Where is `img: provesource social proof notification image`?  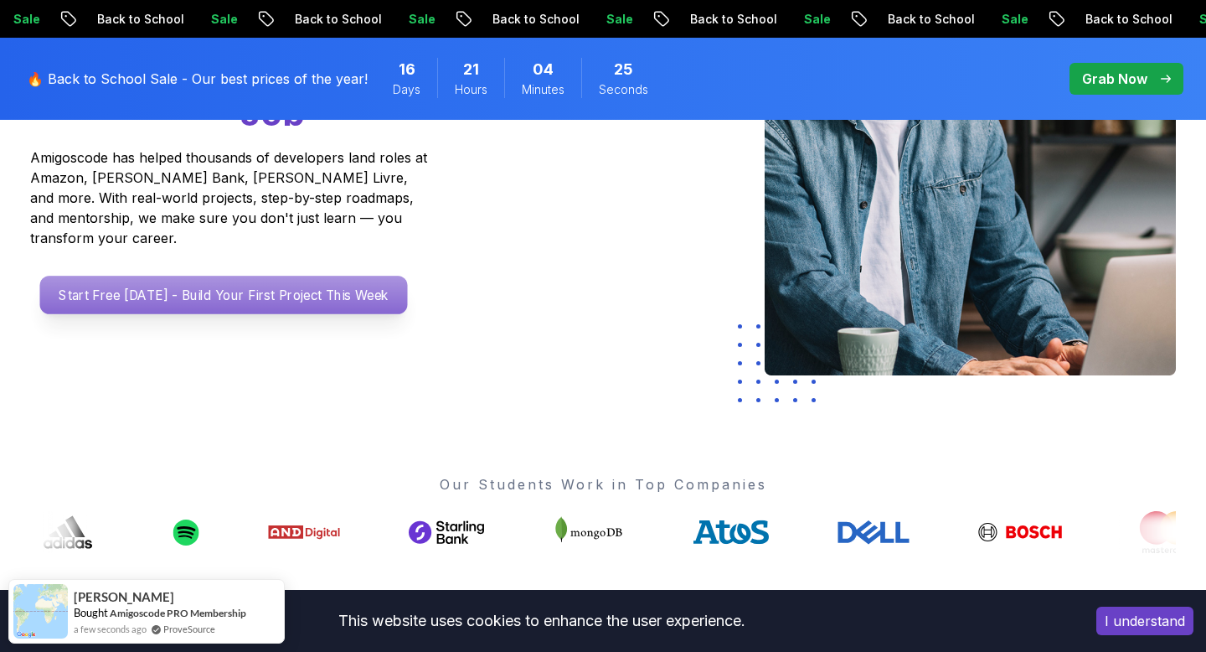 img: provesource social proof notification image is located at coordinates (40, 611).